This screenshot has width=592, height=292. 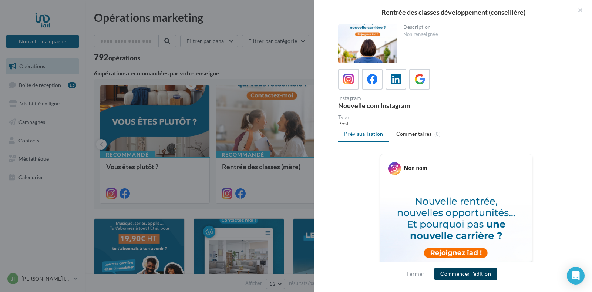 What do you see at coordinates (416, 168) in the screenshot?
I see `div: Mon nom` at bounding box center [416, 168].